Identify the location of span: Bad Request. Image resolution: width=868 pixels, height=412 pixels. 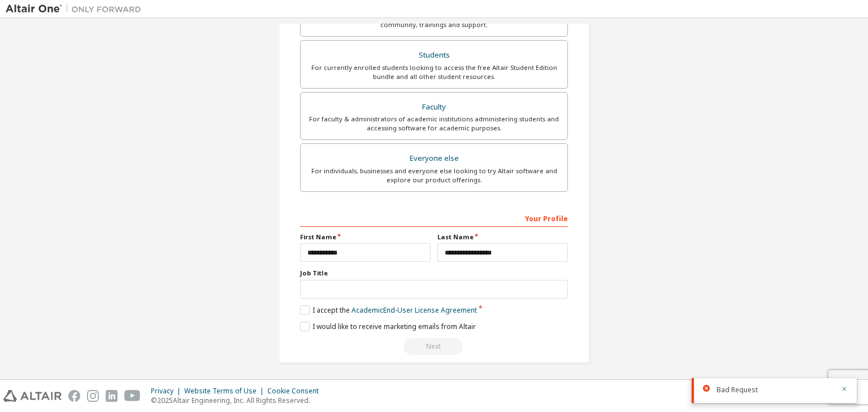
(737, 390).